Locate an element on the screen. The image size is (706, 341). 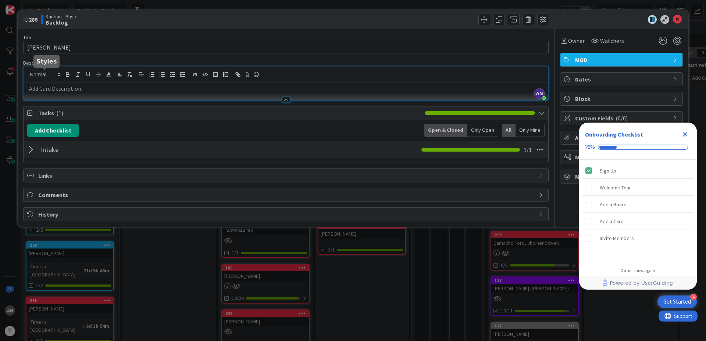
input: Add Checklist... is located at coordinates (121, 150).